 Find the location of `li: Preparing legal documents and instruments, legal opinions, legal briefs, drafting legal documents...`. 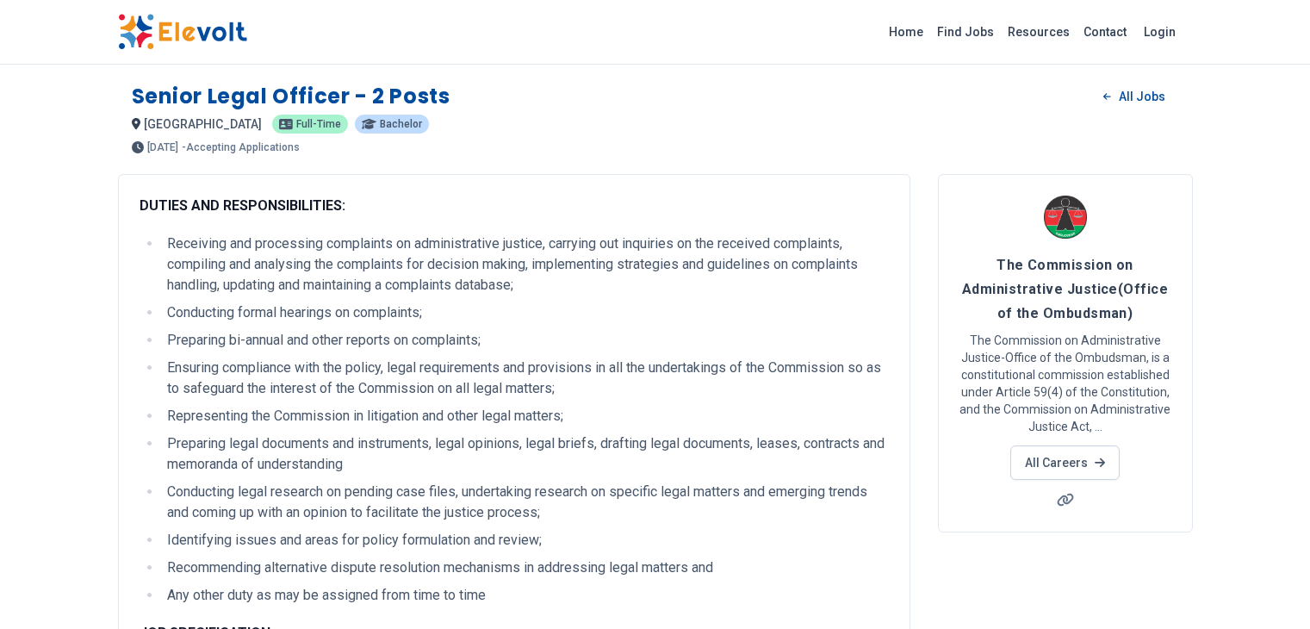

li: Preparing legal documents and instruments, legal opinions, legal briefs, drafting legal documents... is located at coordinates (525, 454).